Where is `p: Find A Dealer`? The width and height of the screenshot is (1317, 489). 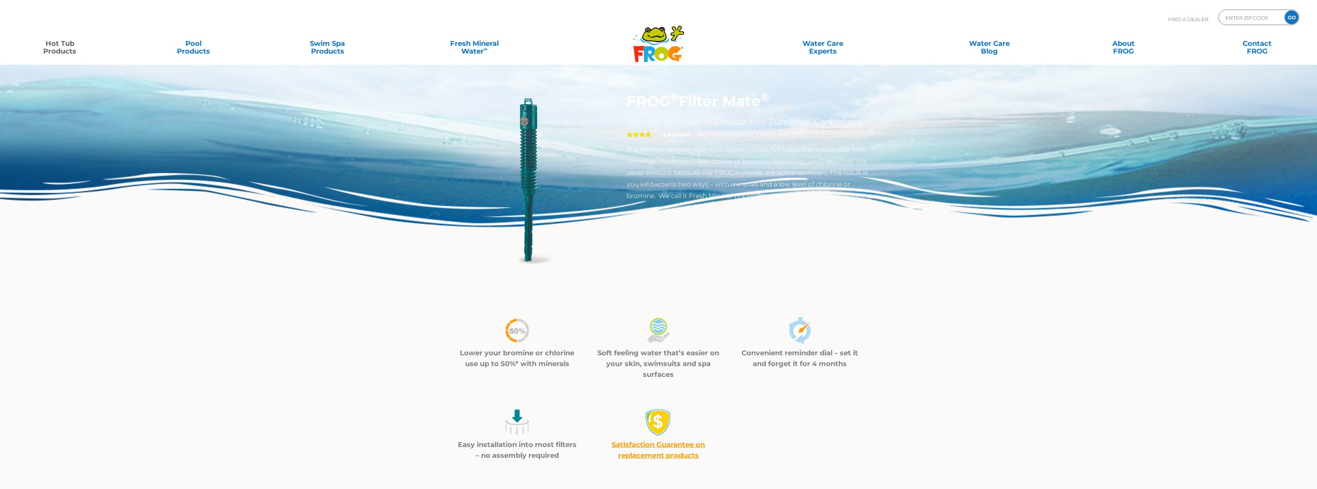
p: Find A Dealer is located at coordinates (1188, 19).